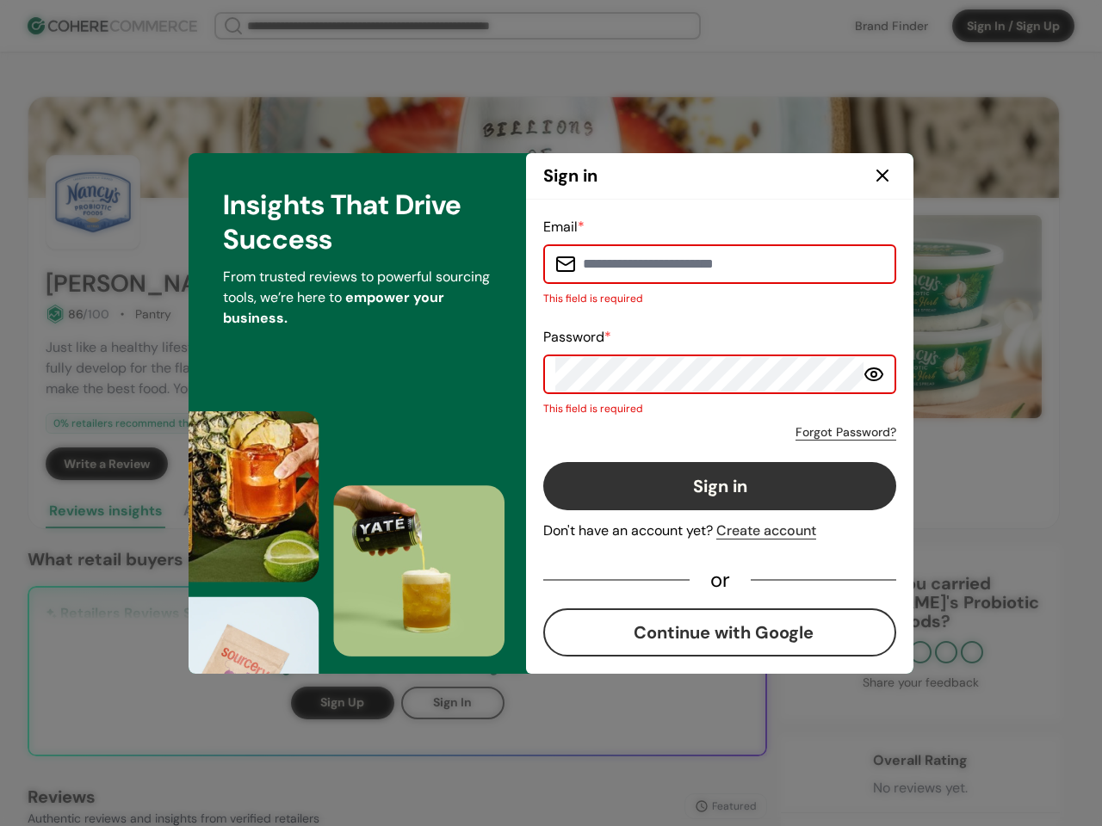 The width and height of the screenshot is (1102, 826). Describe the element at coordinates (333, 307) in the screenshot. I see `span: empower your business.` at that location.